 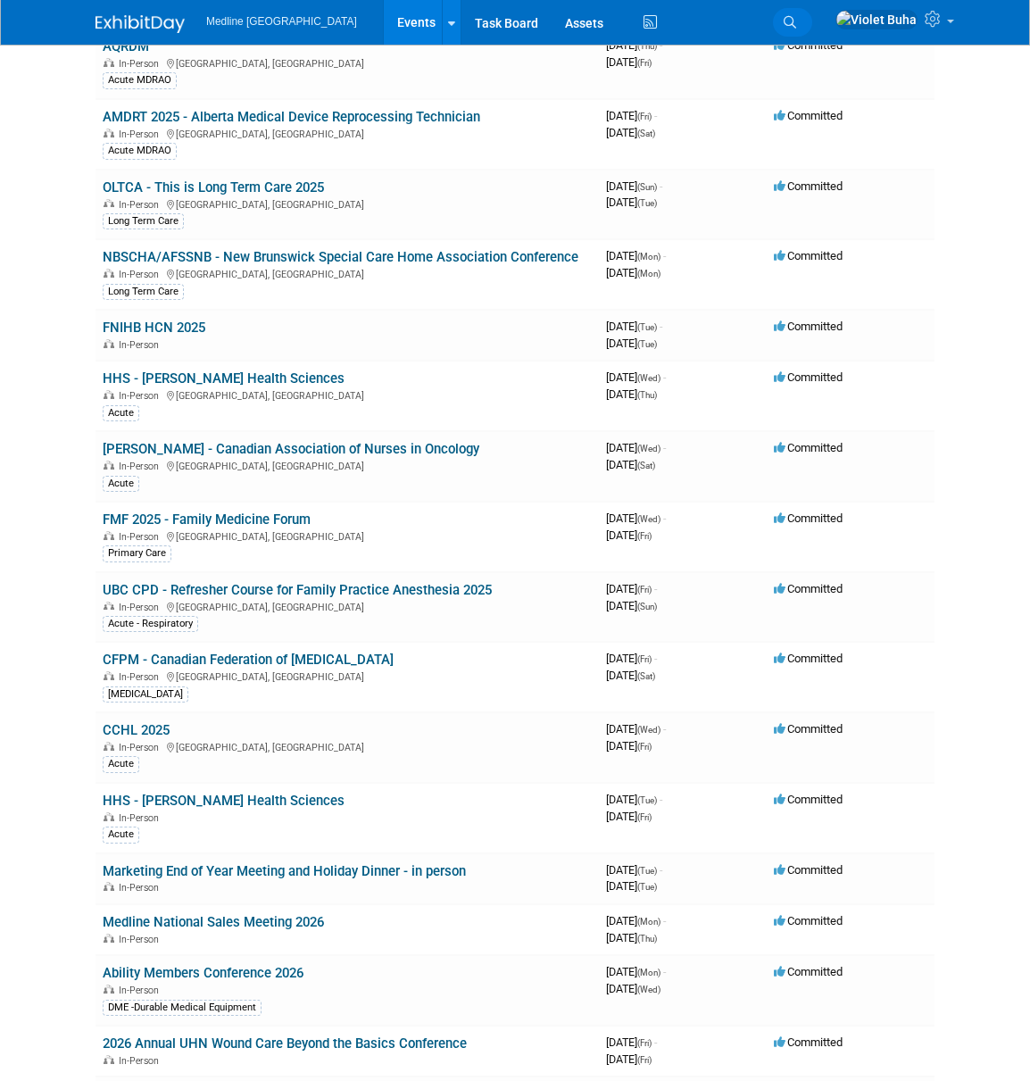 What do you see at coordinates (126, 46) in the screenshot?
I see `a: AQRDM` at bounding box center [126, 46].